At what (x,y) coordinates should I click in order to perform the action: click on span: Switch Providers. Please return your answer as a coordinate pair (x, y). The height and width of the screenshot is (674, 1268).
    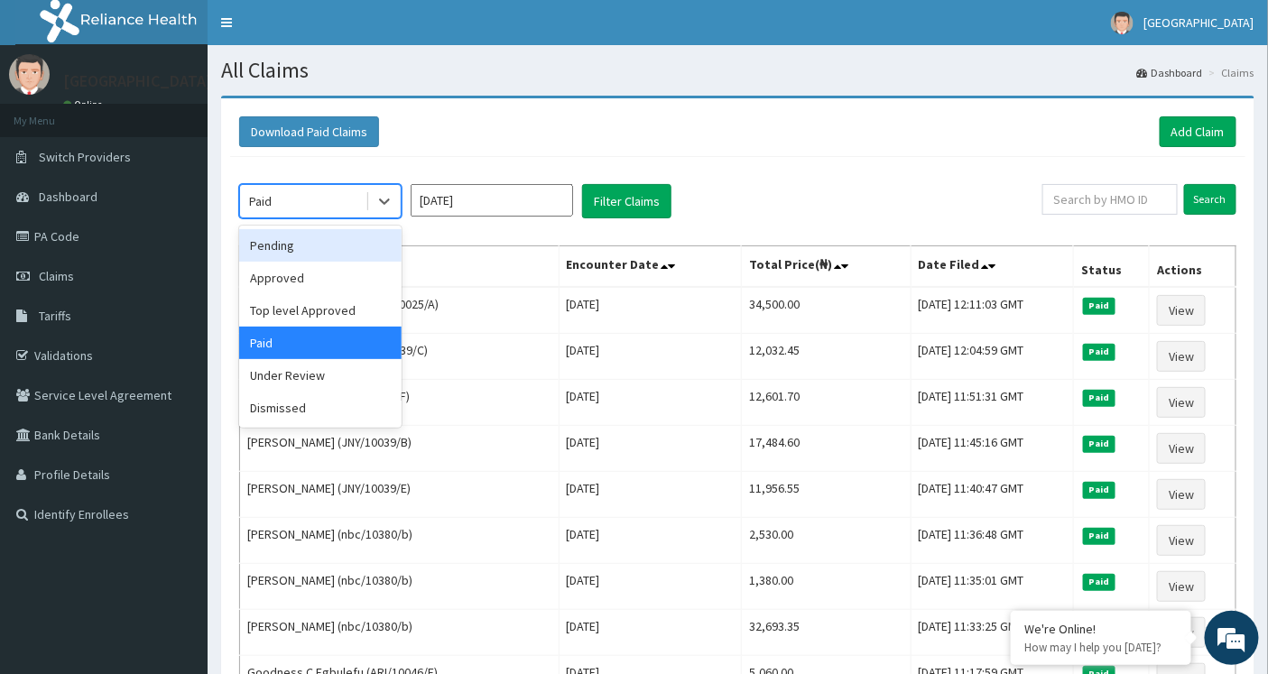
    Looking at the image, I should click on (85, 157).